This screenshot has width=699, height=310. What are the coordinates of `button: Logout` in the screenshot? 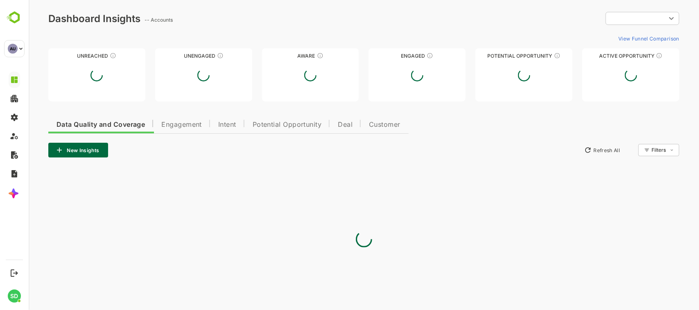 It's located at (14, 273).